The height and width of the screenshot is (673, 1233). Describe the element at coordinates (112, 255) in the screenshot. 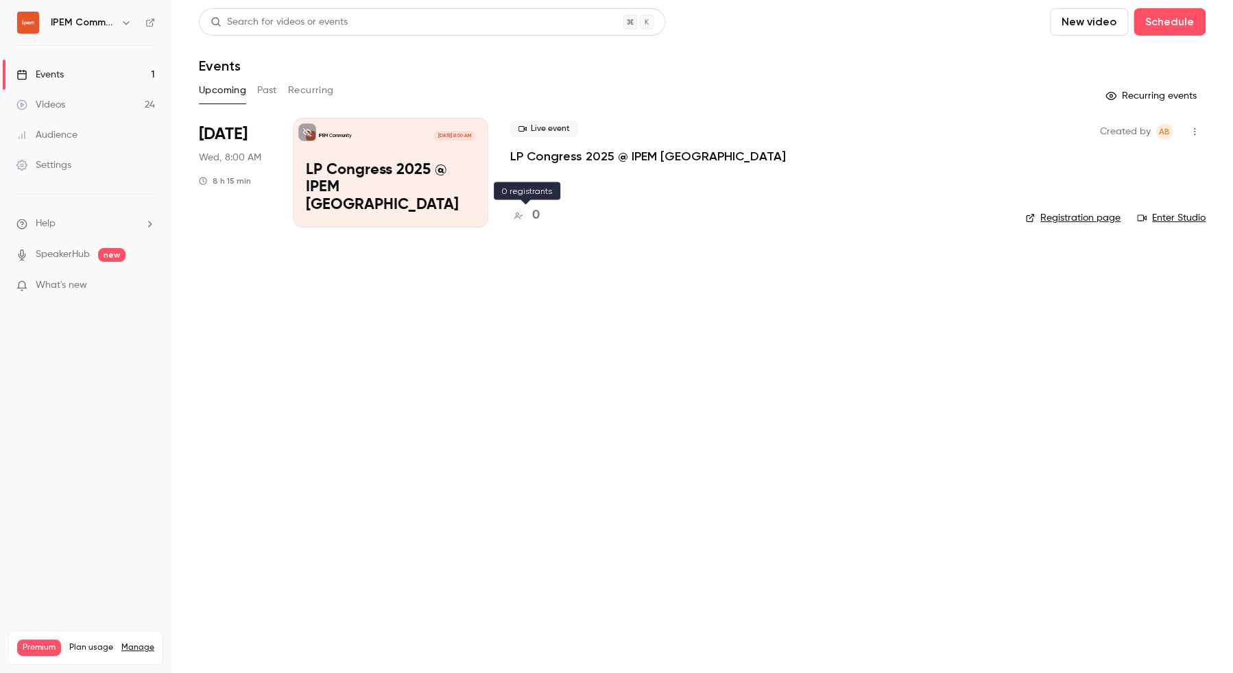

I see `span: new` at that location.